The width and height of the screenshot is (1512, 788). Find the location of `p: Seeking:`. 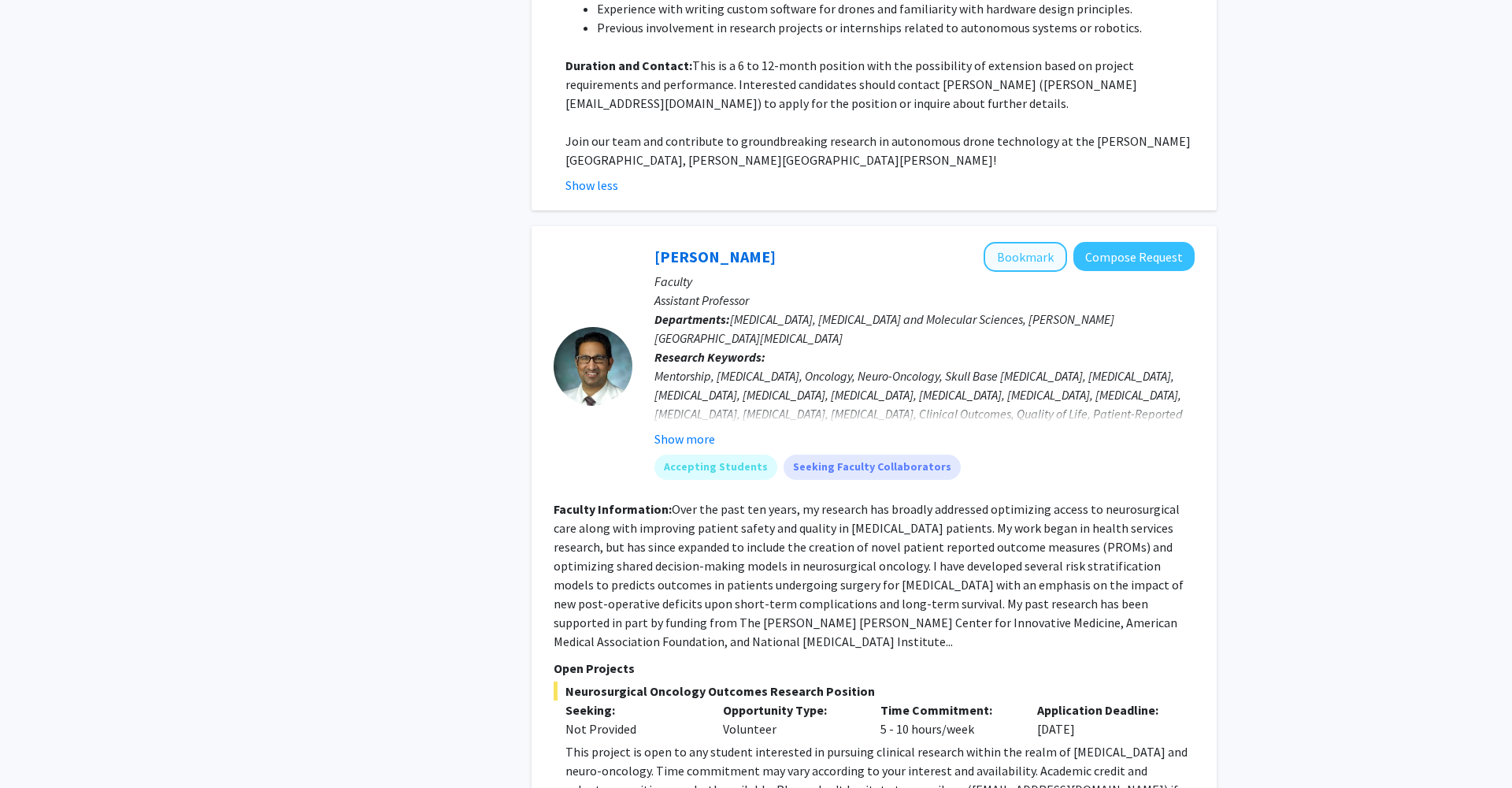

p: Seeking: is located at coordinates (633, 710).